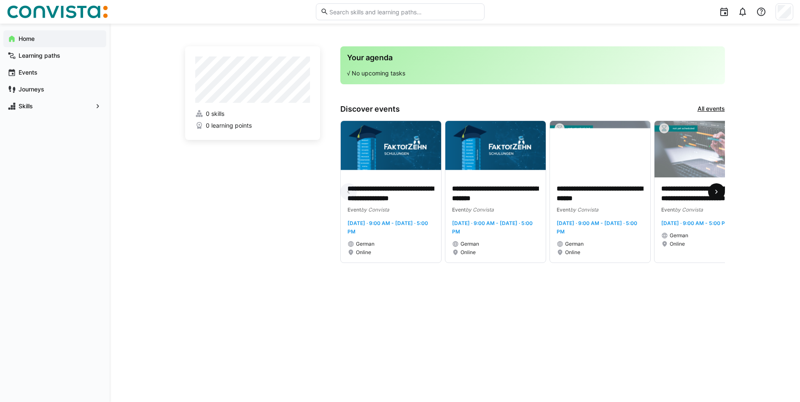 Image resolution: width=800 pixels, height=402 pixels. Describe the element at coordinates (215, 114) in the screenshot. I see `span: 0 skills` at that location.